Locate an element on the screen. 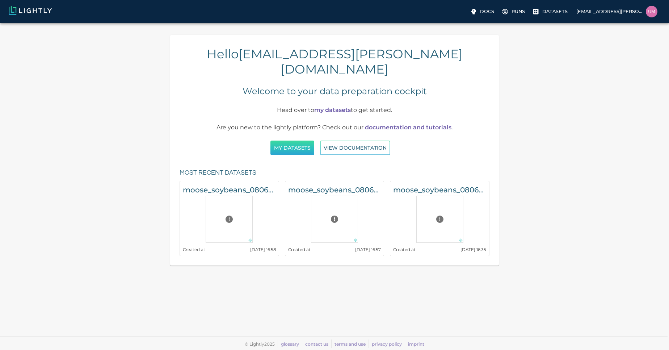 This screenshot has height=350, width=669. a: My Datasets is located at coordinates (292, 147).